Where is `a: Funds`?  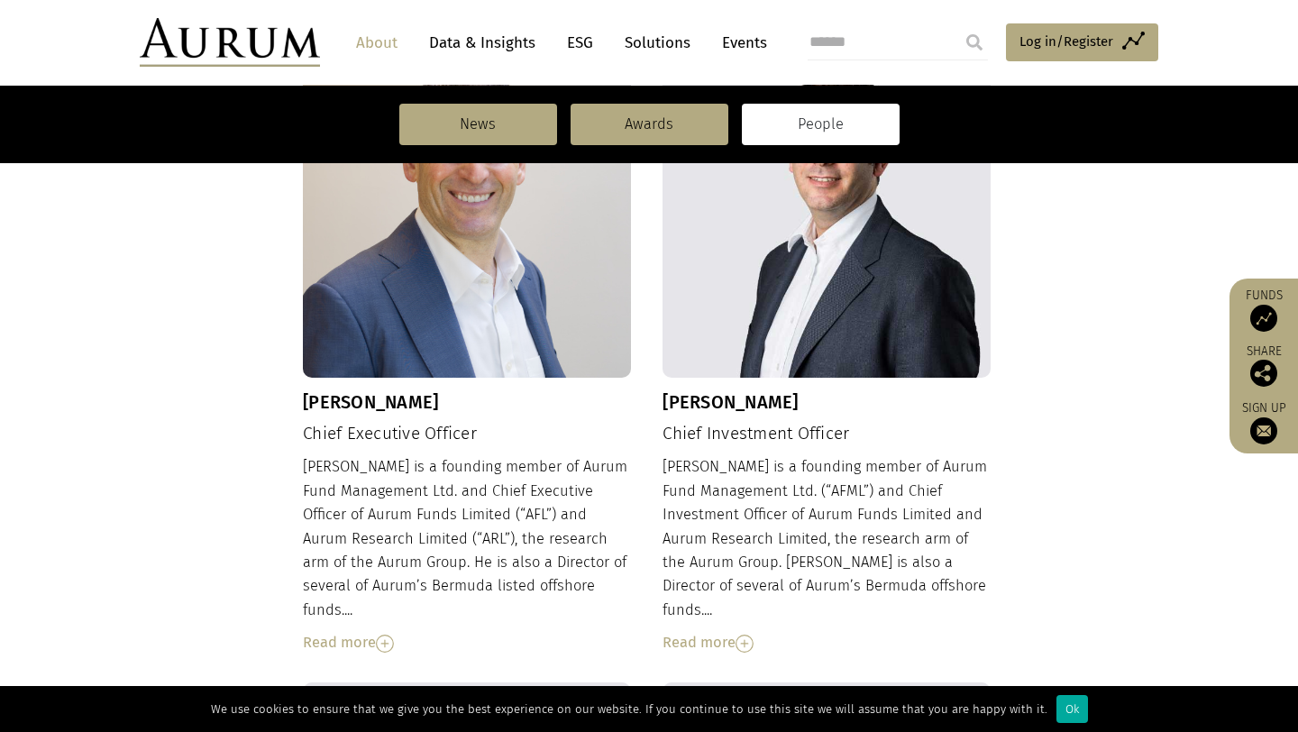 a: Funds is located at coordinates (1263, 309).